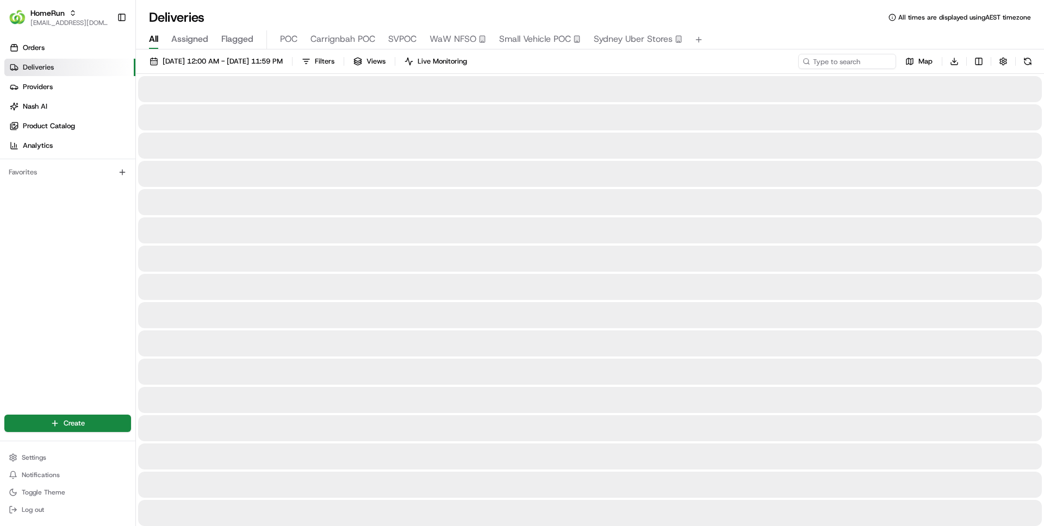  I want to click on span: Sydney Uber Stores, so click(633, 39).